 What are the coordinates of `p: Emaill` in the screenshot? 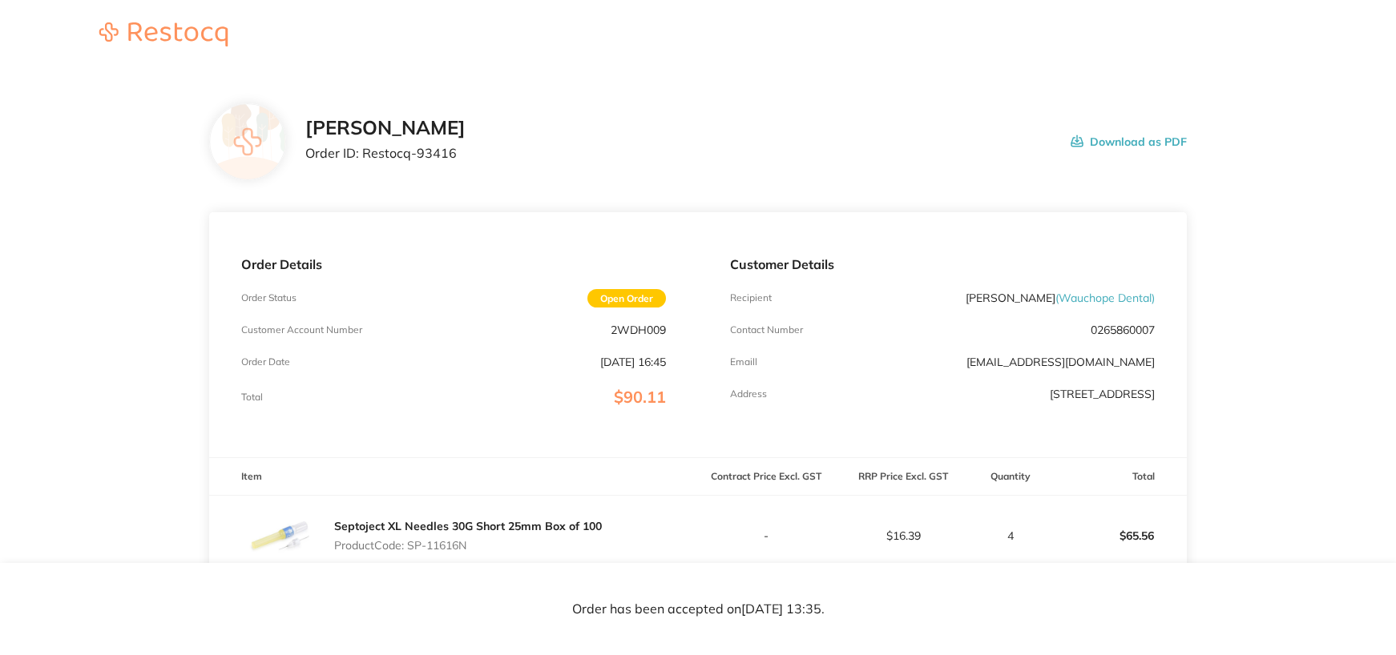 It's located at (744, 362).